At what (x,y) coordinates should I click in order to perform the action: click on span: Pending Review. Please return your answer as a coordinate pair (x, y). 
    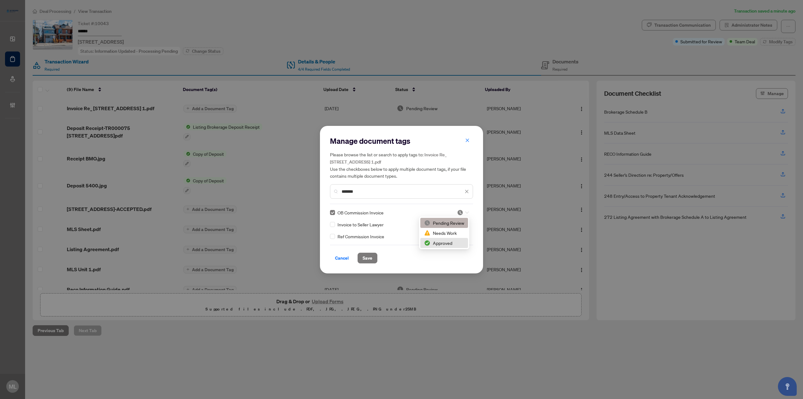
    Looking at the image, I should click on (463, 212).